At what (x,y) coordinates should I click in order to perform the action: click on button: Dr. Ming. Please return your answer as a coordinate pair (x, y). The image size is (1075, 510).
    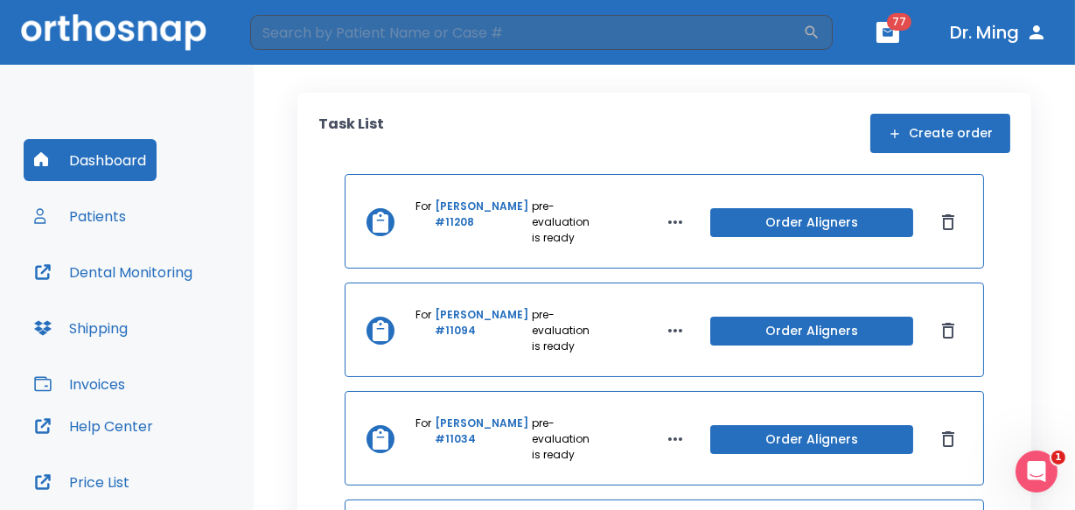
    Looking at the image, I should click on (998, 32).